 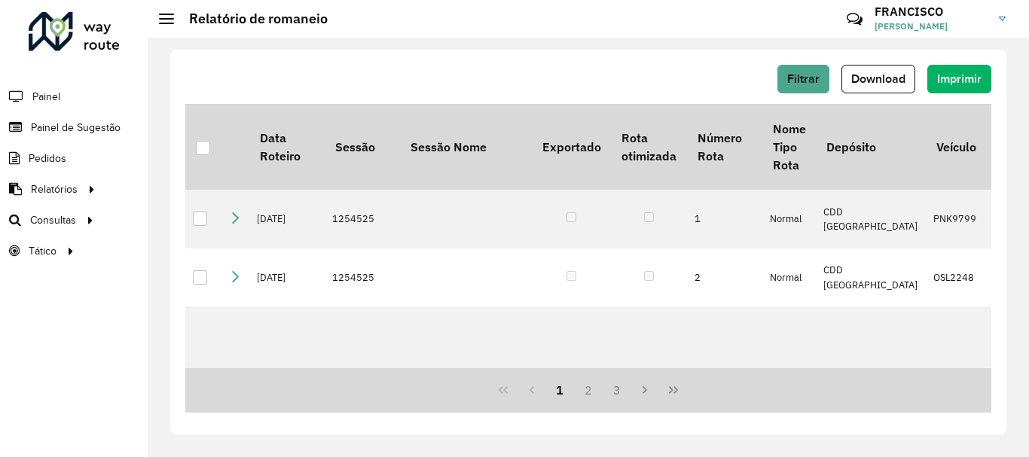 What do you see at coordinates (870, 147) in the screenshot?
I see `th: Depósito` at bounding box center [870, 147].